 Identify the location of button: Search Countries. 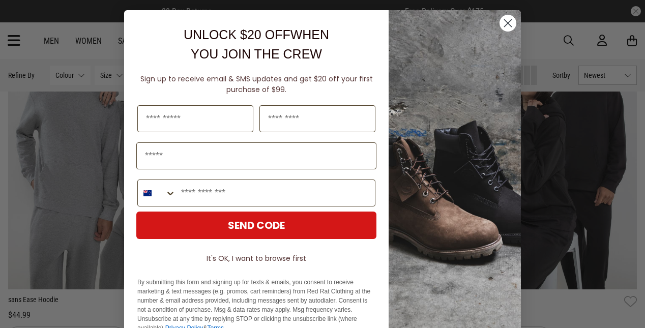
(157, 193).